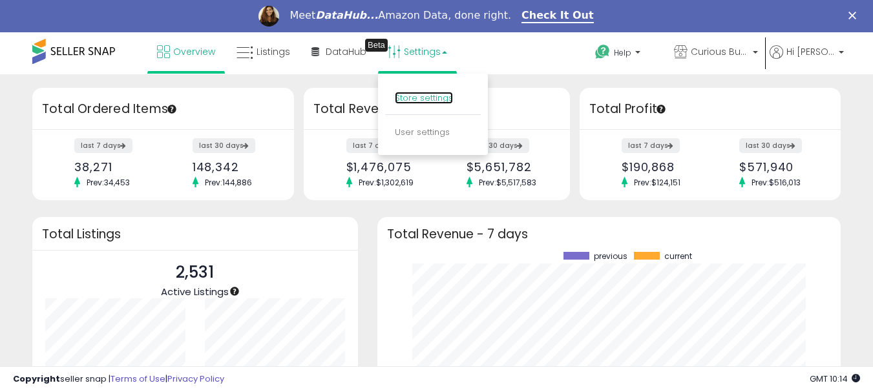 Image resolution: width=873 pixels, height=392 pixels. What do you see at coordinates (232, 167) in the screenshot?
I see `div: 148,342` at bounding box center [232, 167].